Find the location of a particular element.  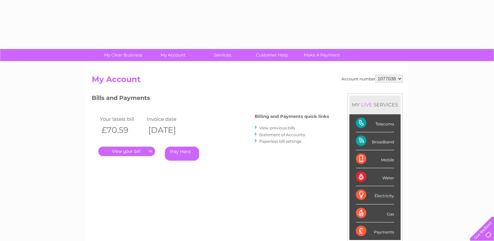

a: My Account is located at coordinates (173, 55).